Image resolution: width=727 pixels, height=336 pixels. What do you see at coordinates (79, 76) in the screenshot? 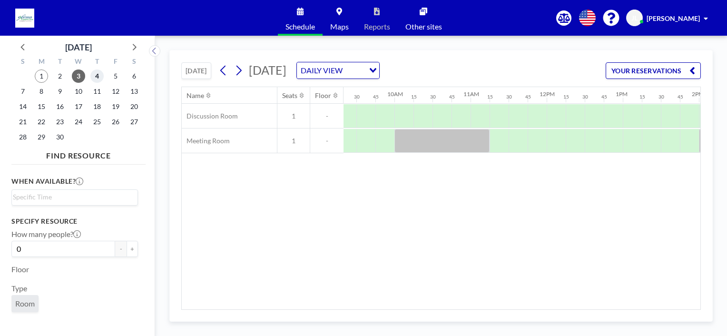
I see `span: Wednesday, September 3, 2025` at bounding box center [79, 76].